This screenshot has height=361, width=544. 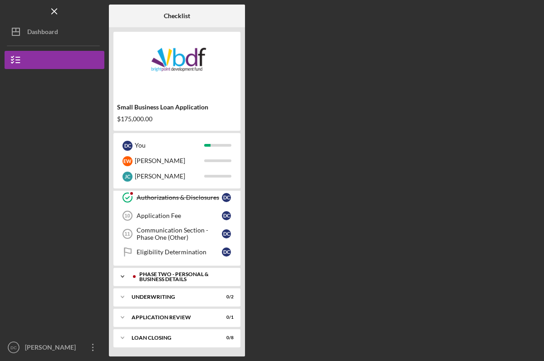 What do you see at coordinates (177, 119) in the screenshot?
I see `div: $175,000.00` at bounding box center [177, 119].